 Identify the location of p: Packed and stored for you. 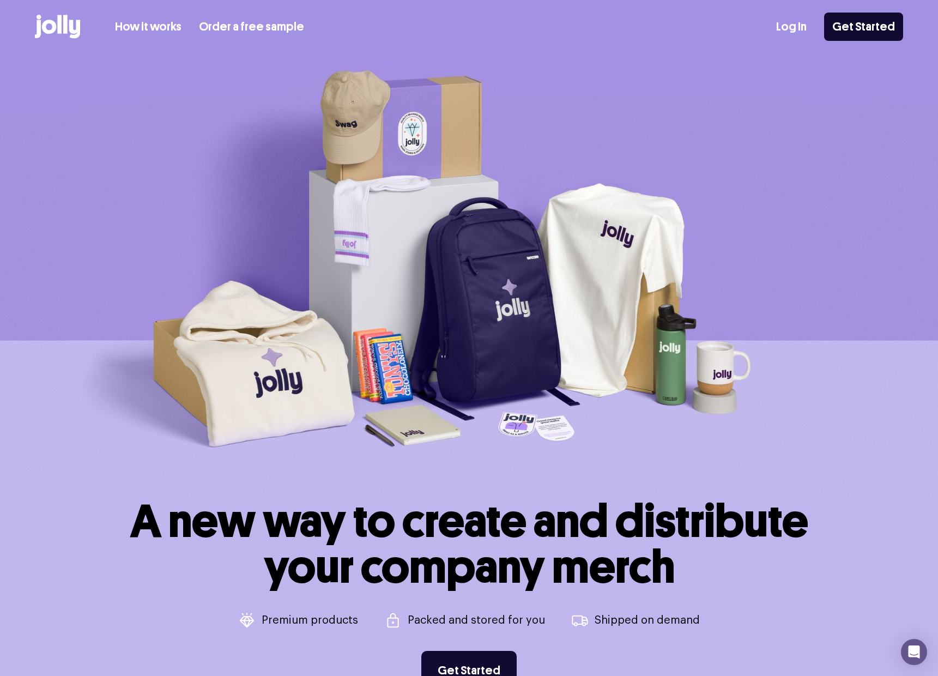
(476, 620).